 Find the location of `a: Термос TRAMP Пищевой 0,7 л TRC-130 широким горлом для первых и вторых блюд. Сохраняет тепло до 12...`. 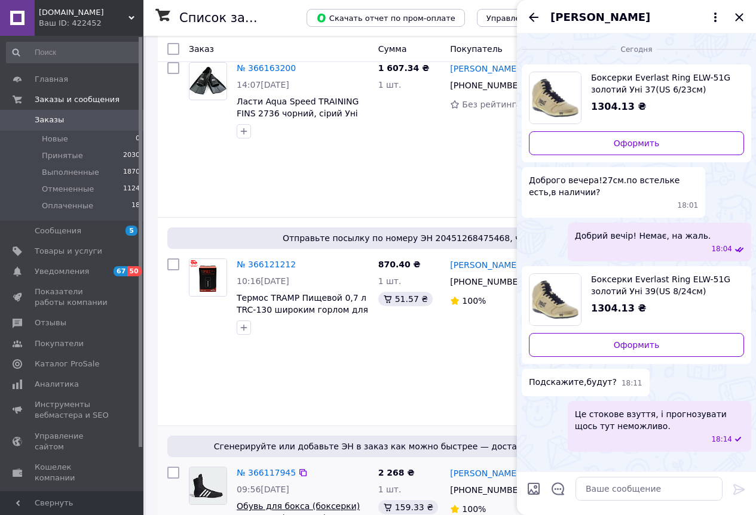

a: Термос TRAMP Пищевой 0,7 л TRC-130 широким горлом для первых и вторых блюд. Сохраняет тепло до 12... is located at coordinates (302, 322).